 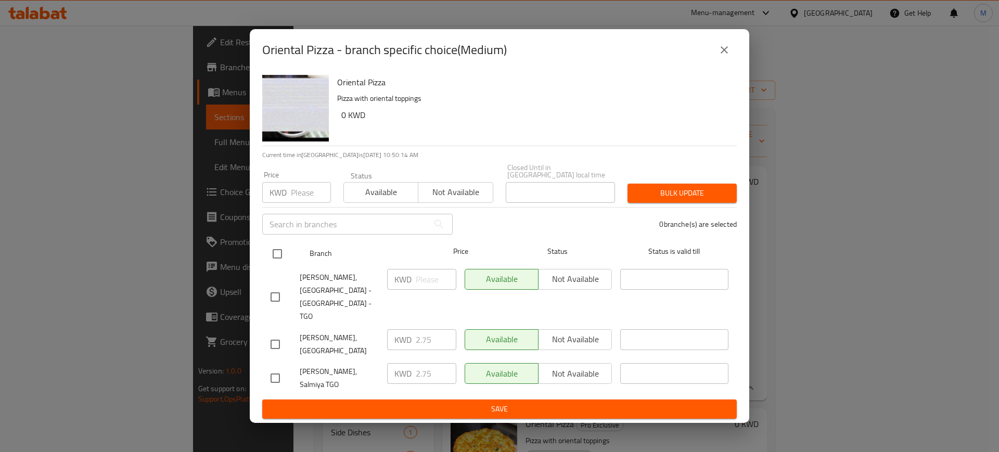 I want to click on span: Branch, so click(x=364, y=253).